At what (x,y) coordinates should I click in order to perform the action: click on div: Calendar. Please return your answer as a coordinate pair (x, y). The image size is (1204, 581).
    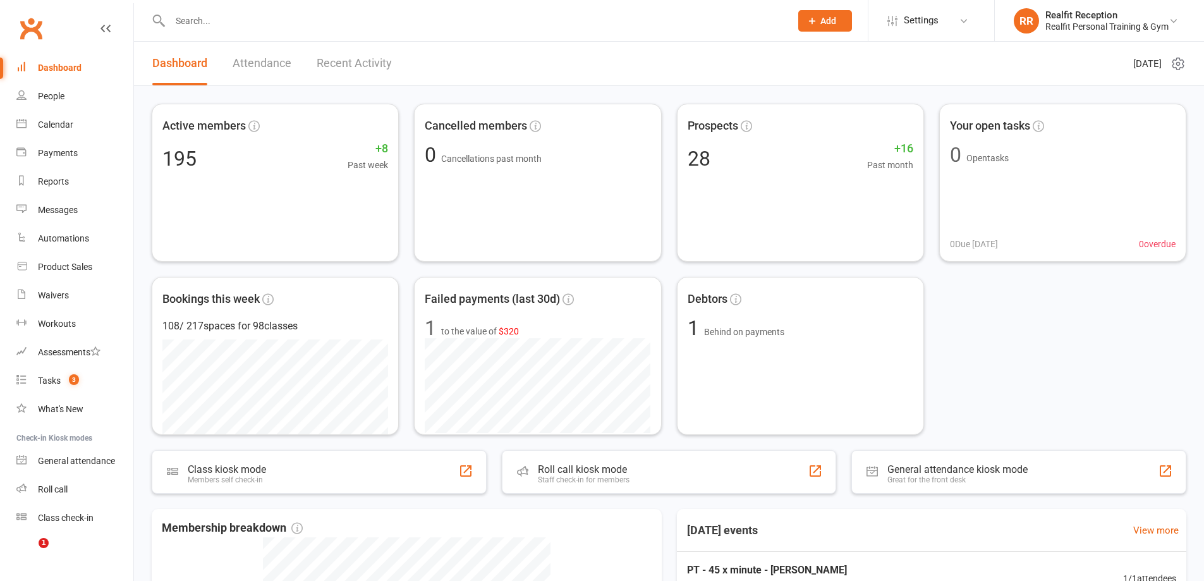
    Looking at the image, I should click on (56, 125).